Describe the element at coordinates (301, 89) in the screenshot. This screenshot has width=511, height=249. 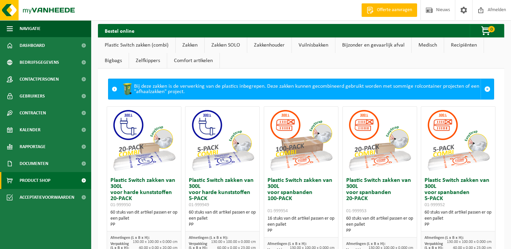
I see `div: Bij deze zakken is de verwerking van de plastics inbegrepen. Deze zakken kunnen gecombineerd gebr...` at that location.